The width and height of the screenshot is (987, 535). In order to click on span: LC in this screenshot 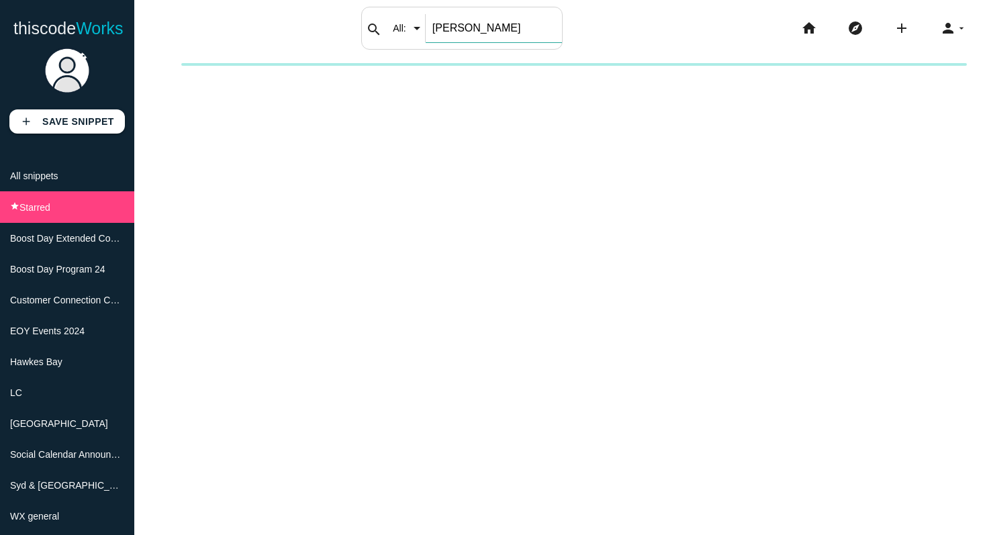, I will do `click(16, 393)`.